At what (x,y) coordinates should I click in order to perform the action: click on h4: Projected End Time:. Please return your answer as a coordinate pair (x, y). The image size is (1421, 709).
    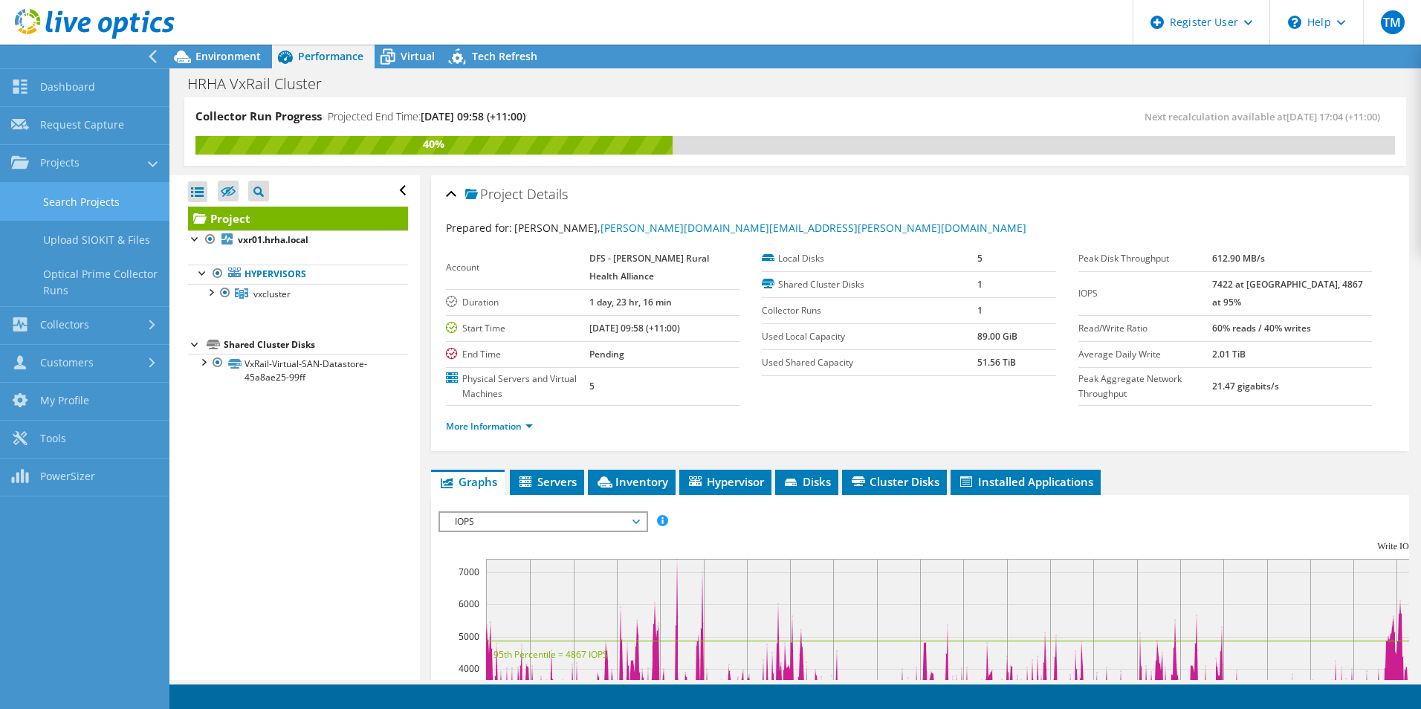
    Looking at the image, I should click on (427, 117).